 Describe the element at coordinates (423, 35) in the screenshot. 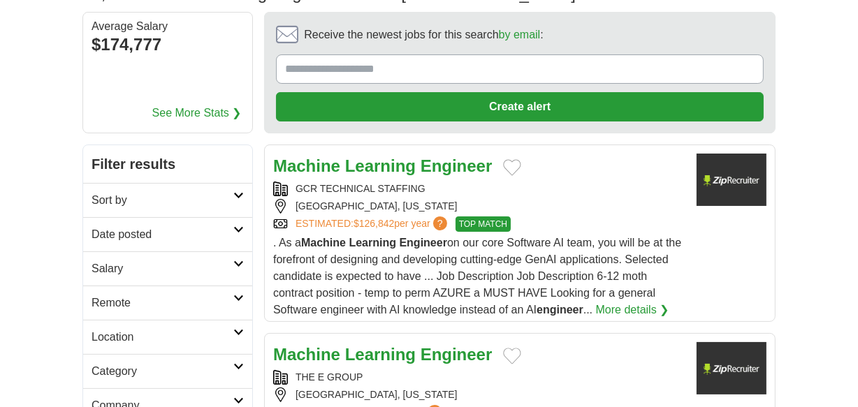

I see `span: Receive the newest jobs for this search :` at that location.